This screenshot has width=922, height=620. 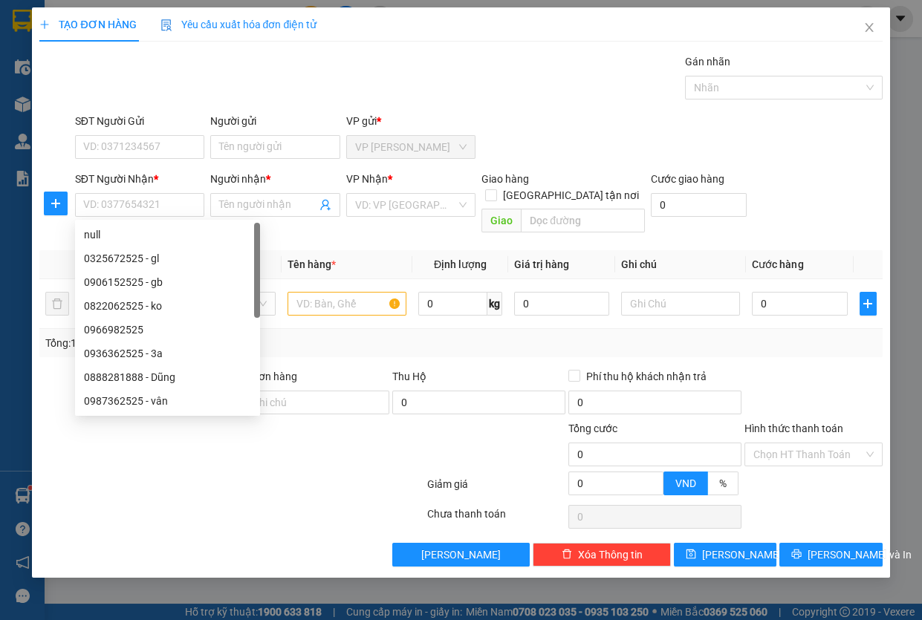 I want to click on span: VP Nhận, so click(x=367, y=179).